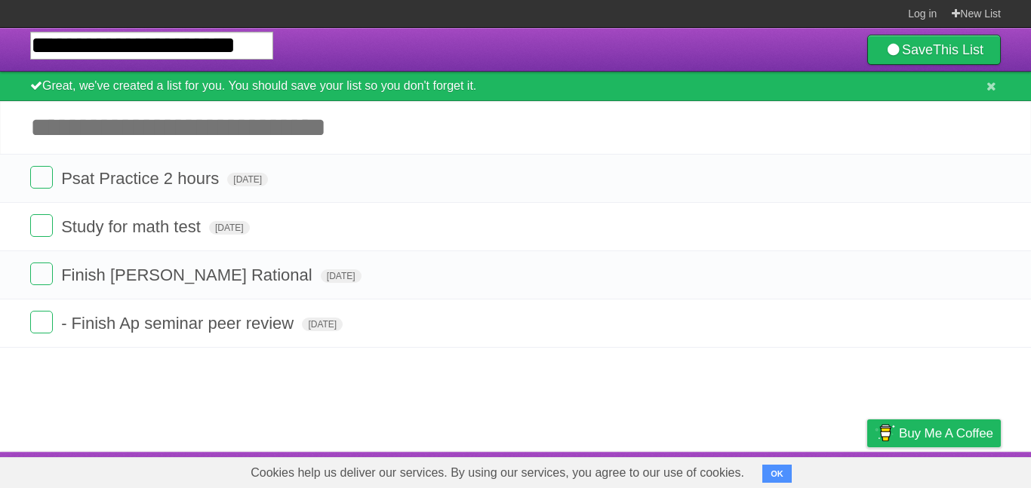  What do you see at coordinates (958, 50) in the screenshot?
I see `b: This List` at bounding box center [958, 50].